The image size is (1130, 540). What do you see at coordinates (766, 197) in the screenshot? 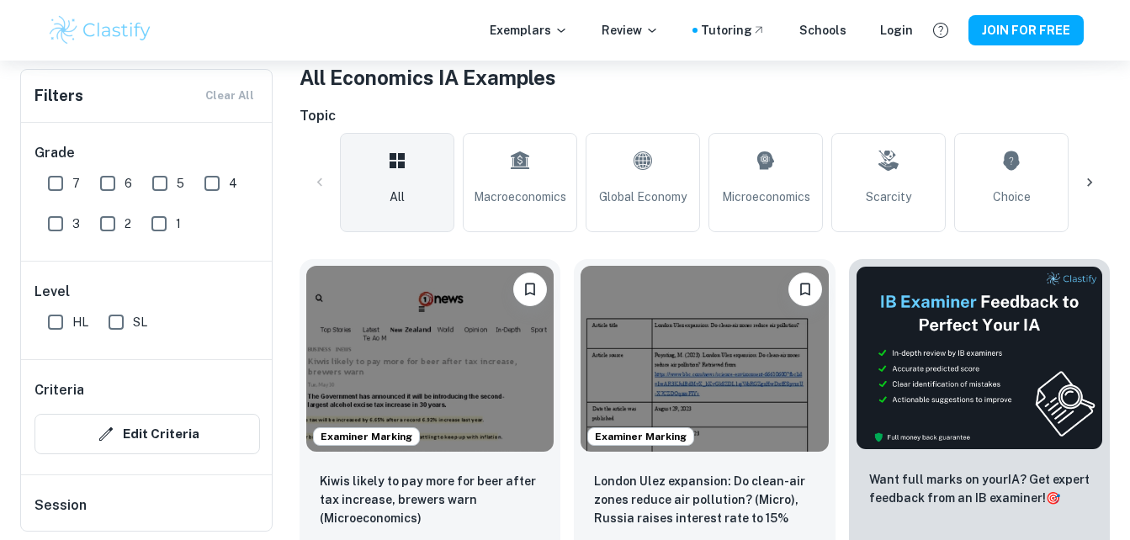
I see `span: Microeconomics` at bounding box center [766, 197].